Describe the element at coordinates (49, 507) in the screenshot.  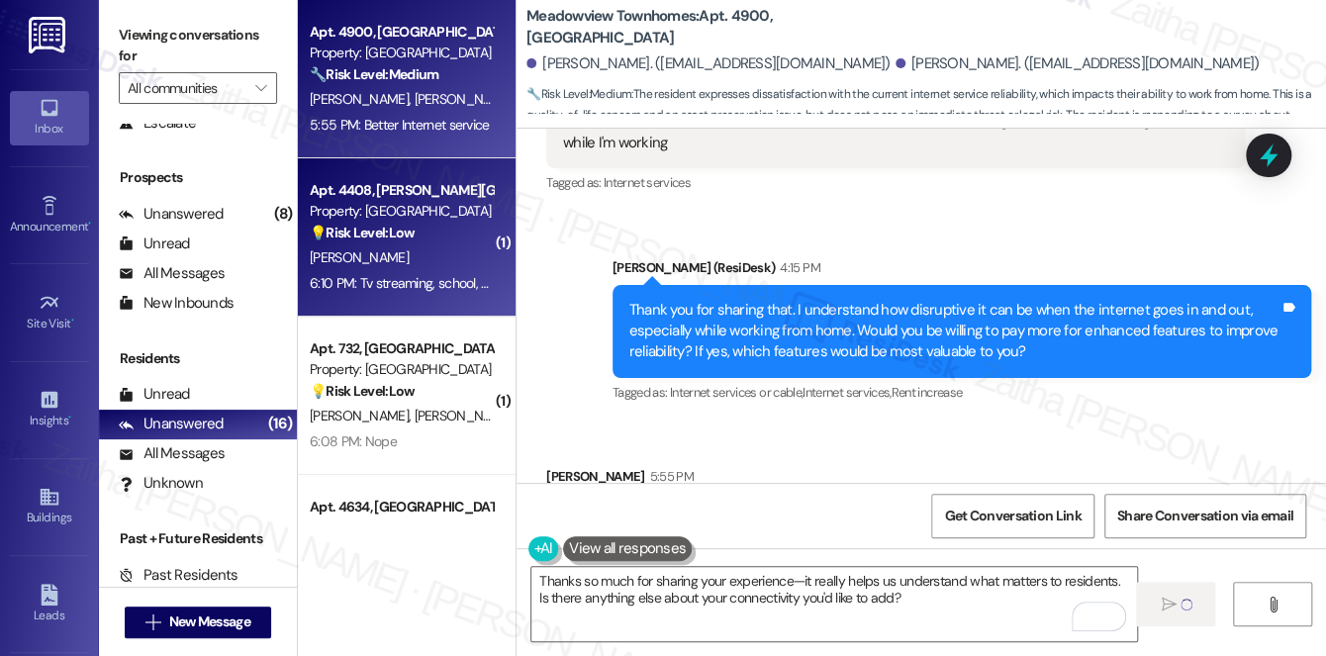
I see `a: Buildings` at that location.